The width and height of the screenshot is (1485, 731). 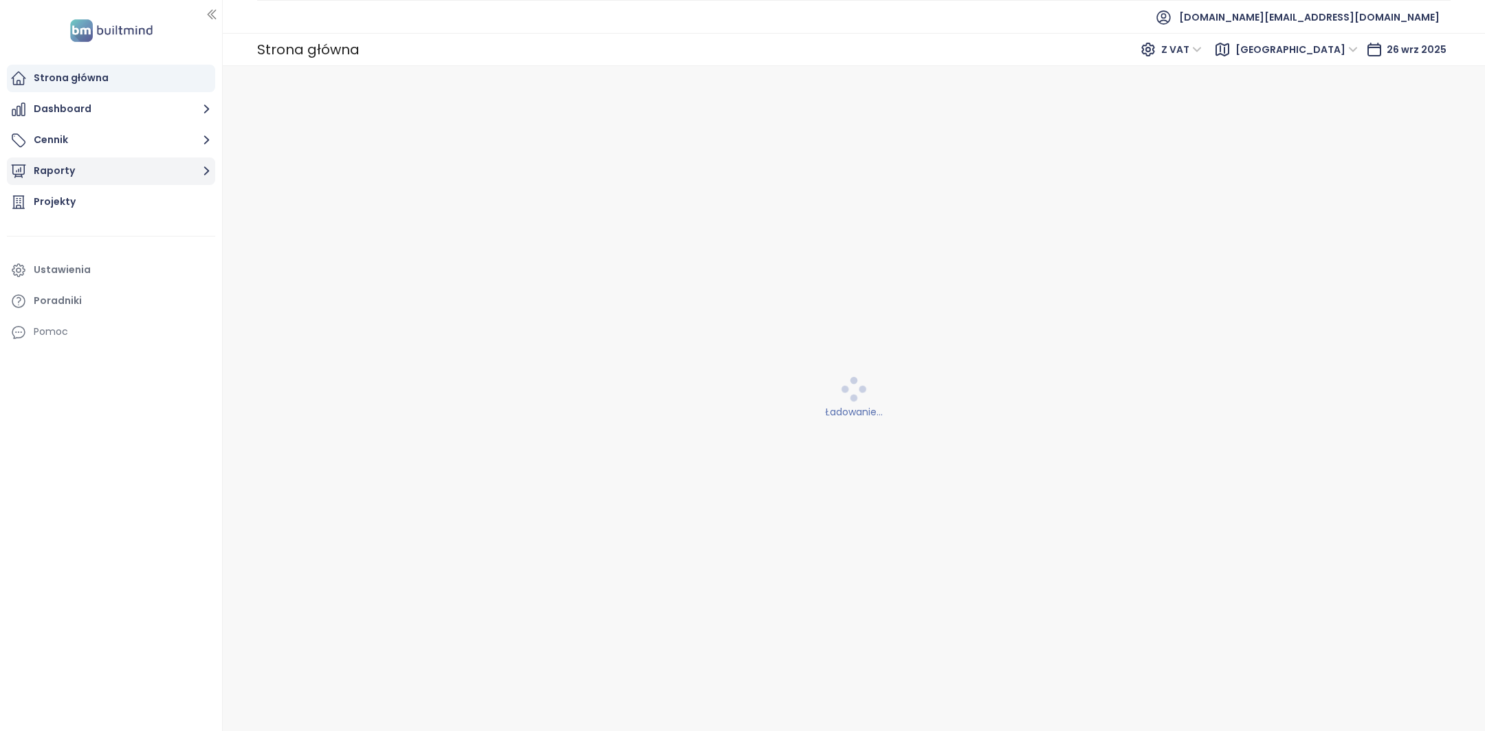 I want to click on a: Poradniki, so click(x=111, y=301).